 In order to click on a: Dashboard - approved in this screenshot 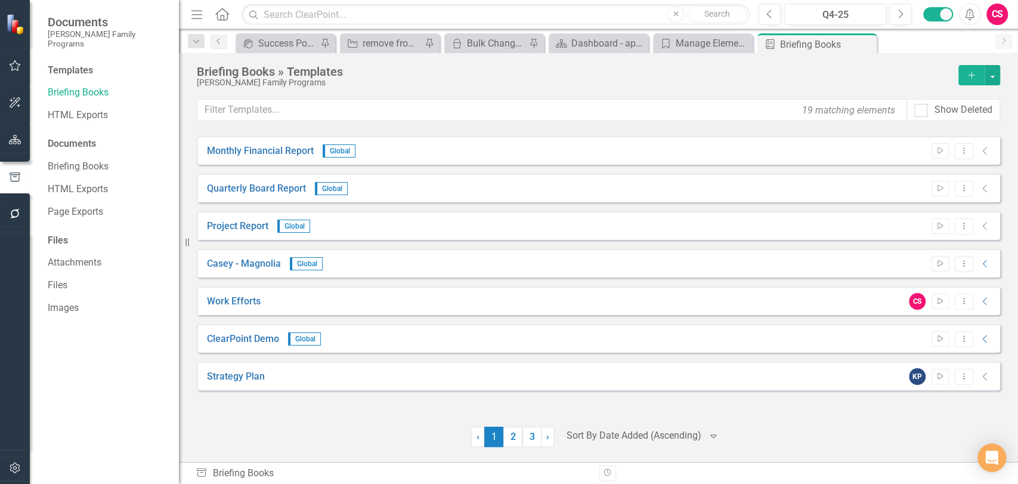, I will do `click(598, 43)`.